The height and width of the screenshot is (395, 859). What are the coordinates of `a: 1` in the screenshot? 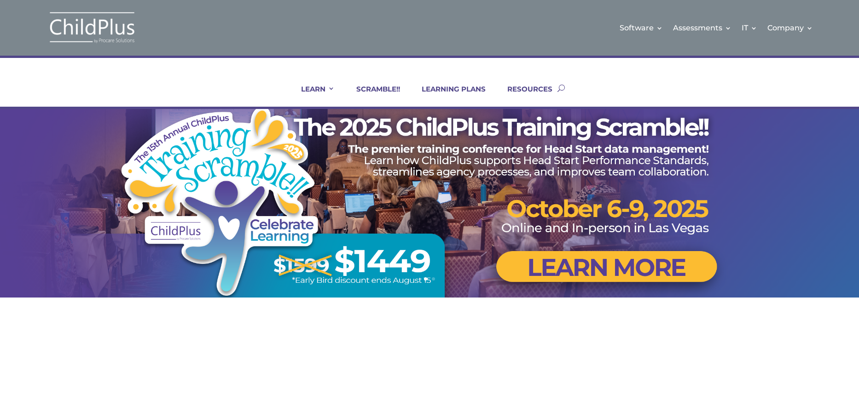 It's located at (425, 279).